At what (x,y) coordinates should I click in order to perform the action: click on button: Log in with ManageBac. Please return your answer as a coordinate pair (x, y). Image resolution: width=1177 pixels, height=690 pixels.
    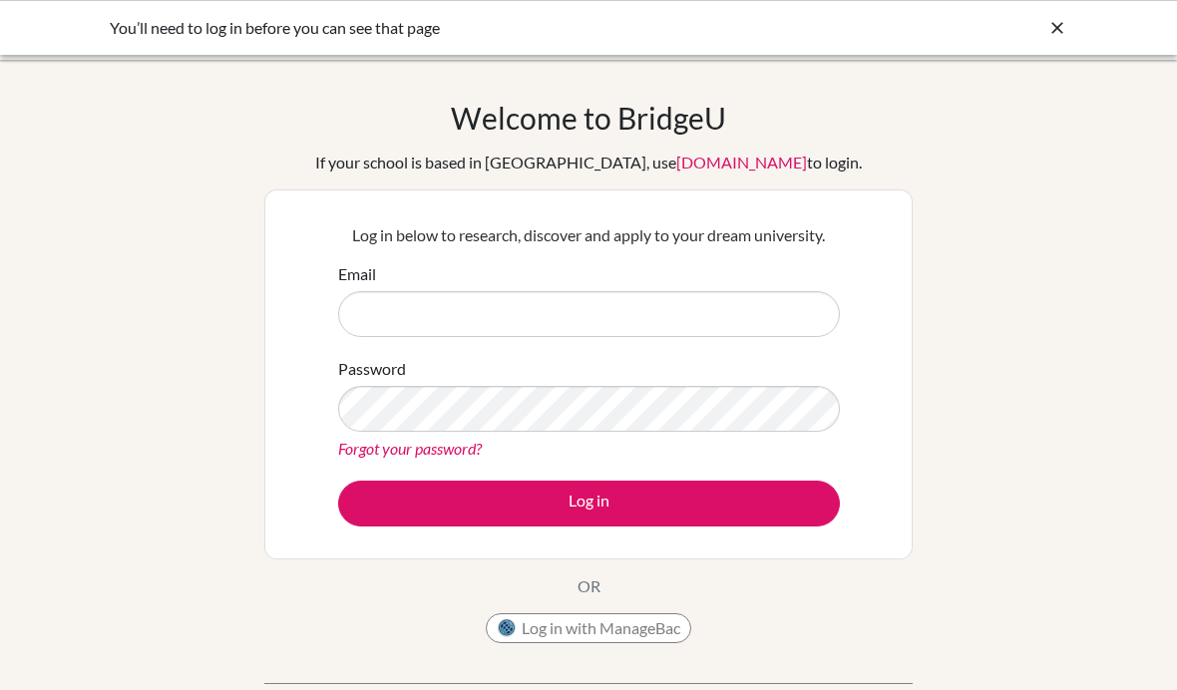
    Looking at the image, I should click on (588, 628).